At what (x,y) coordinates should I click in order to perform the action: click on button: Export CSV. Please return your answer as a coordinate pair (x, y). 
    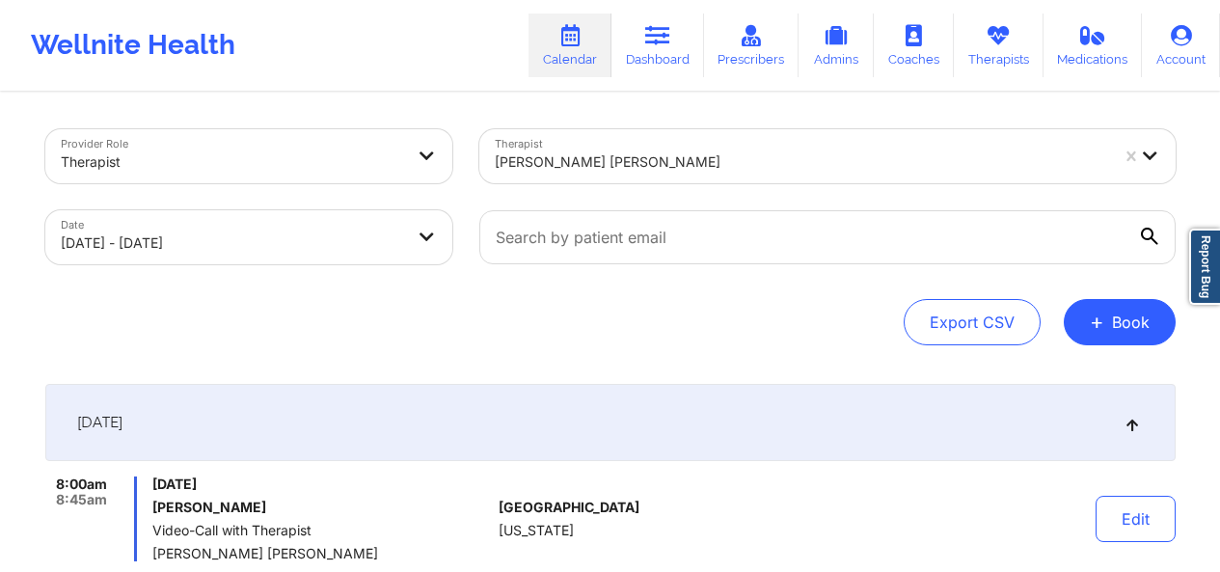
    Looking at the image, I should click on (972, 322).